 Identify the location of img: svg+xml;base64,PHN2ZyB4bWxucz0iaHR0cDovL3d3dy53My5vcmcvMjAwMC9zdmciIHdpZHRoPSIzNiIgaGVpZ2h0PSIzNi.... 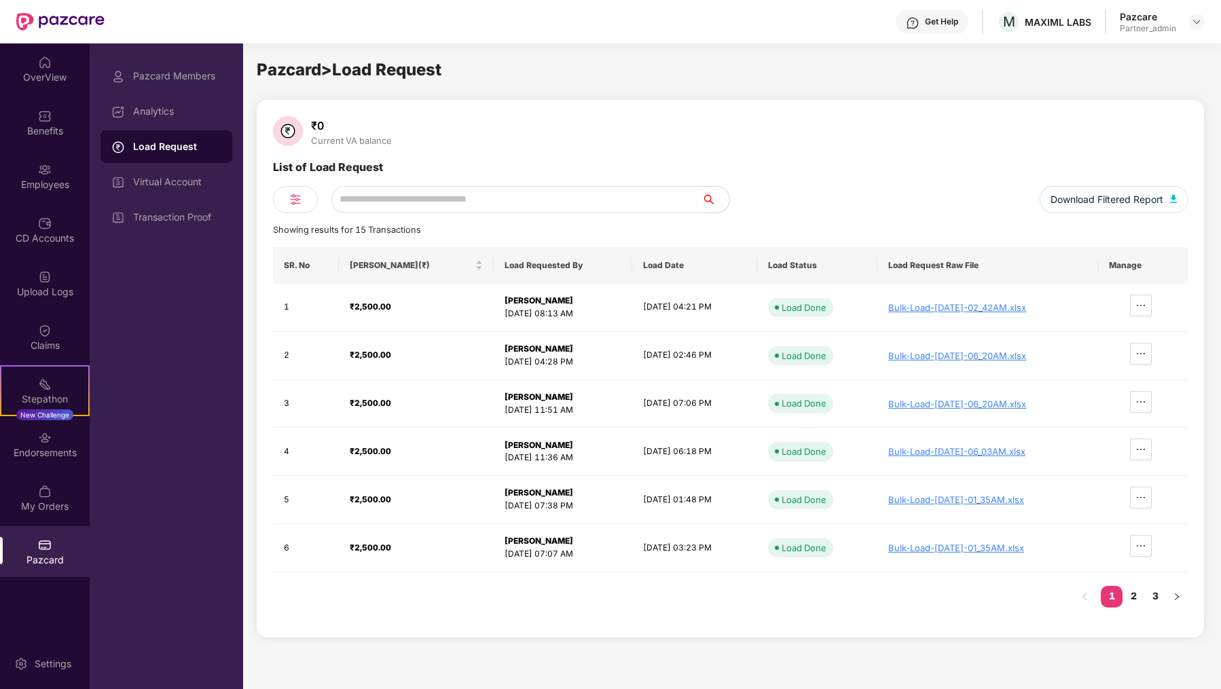
(288, 131).